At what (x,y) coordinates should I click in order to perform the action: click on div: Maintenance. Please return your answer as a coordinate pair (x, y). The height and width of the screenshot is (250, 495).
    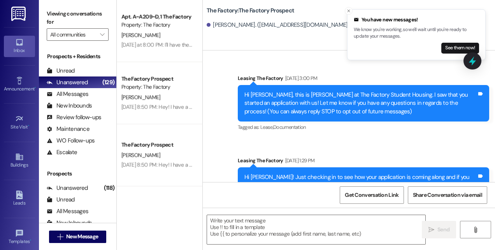
    Looking at the image, I should click on (68, 129).